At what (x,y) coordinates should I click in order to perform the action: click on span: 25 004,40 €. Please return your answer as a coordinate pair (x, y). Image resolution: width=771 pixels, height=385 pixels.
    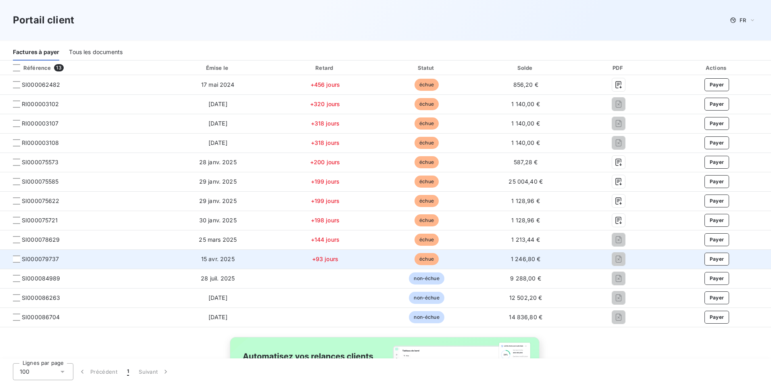
    Looking at the image, I should click on (526, 181).